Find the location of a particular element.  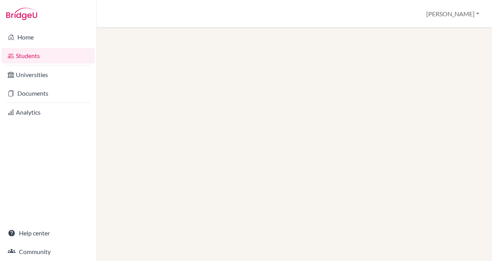

a: Students is located at coordinates (48, 56).